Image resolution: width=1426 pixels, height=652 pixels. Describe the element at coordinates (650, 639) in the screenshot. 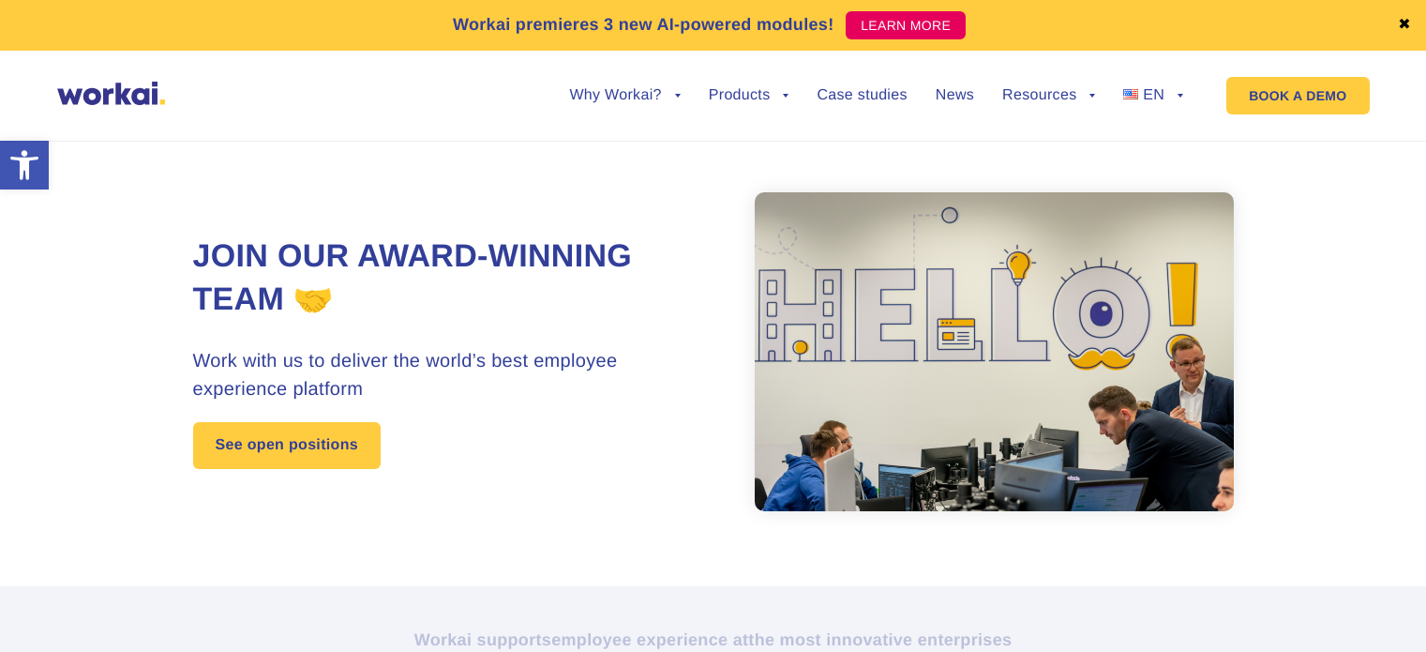

I see `i: employee experience at` at that location.